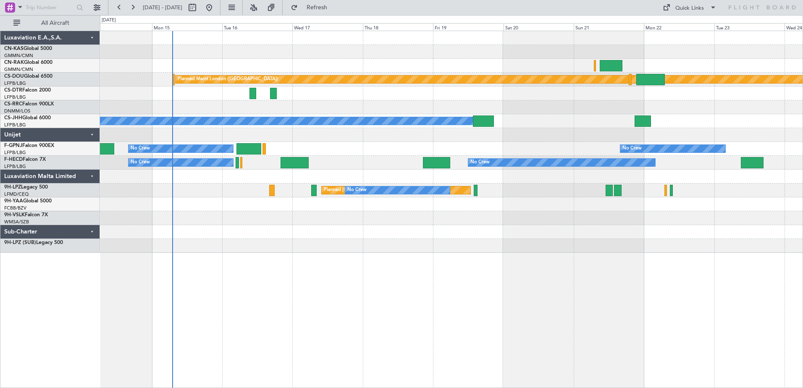  I want to click on button: Quick Links, so click(690, 8).